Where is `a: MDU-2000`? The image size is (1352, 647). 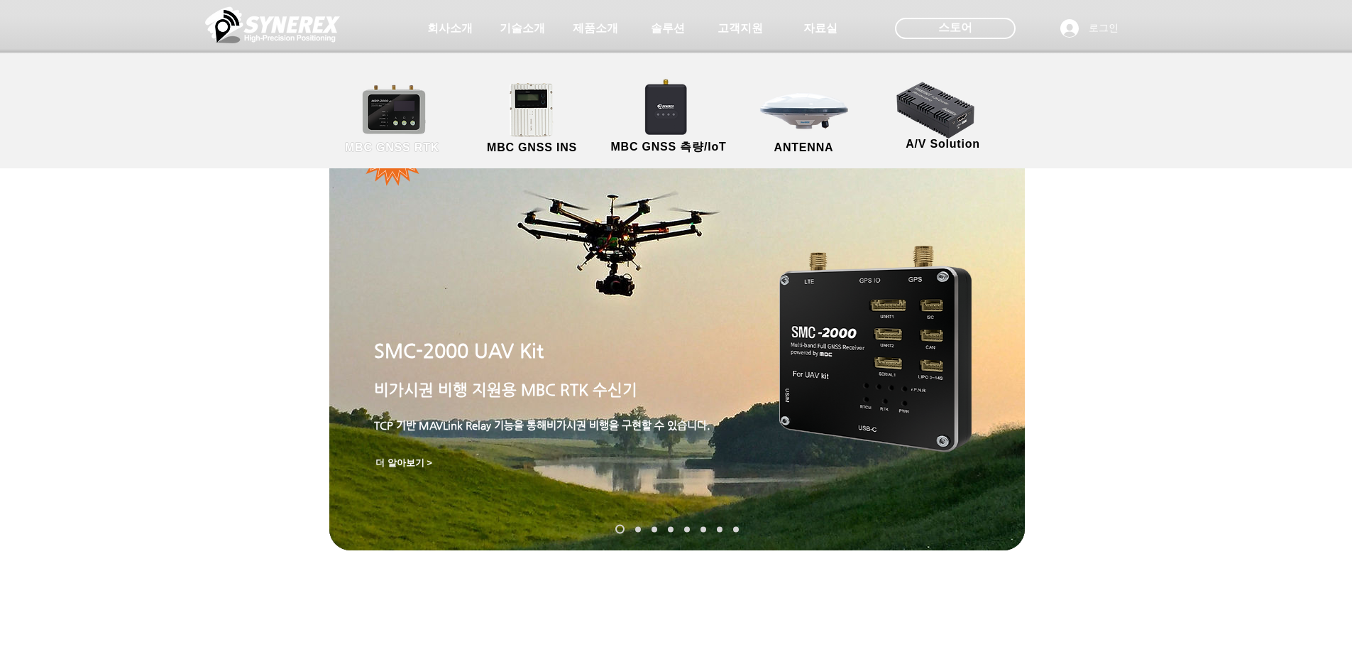
a: MDU-2000 is located at coordinates (703, 529).